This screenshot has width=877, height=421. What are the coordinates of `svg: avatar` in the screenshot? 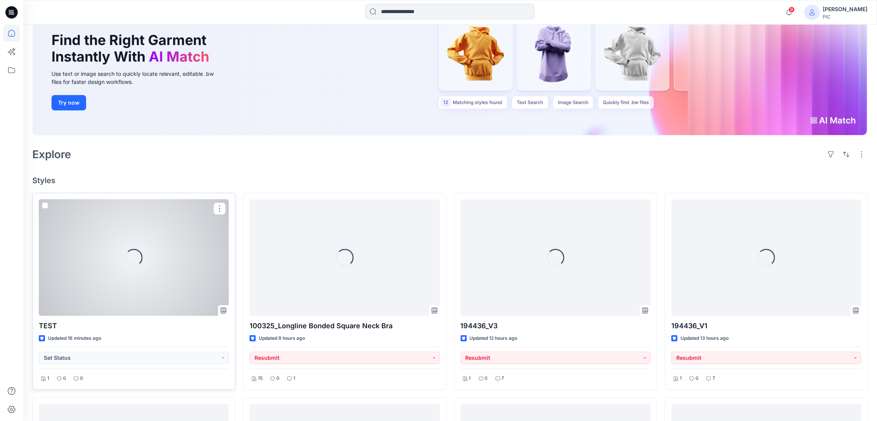 It's located at (812, 12).